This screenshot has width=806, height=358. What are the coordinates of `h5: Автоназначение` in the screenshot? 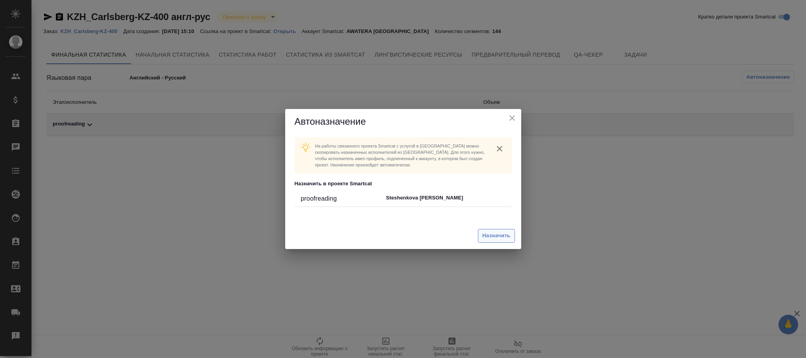 It's located at (403, 122).